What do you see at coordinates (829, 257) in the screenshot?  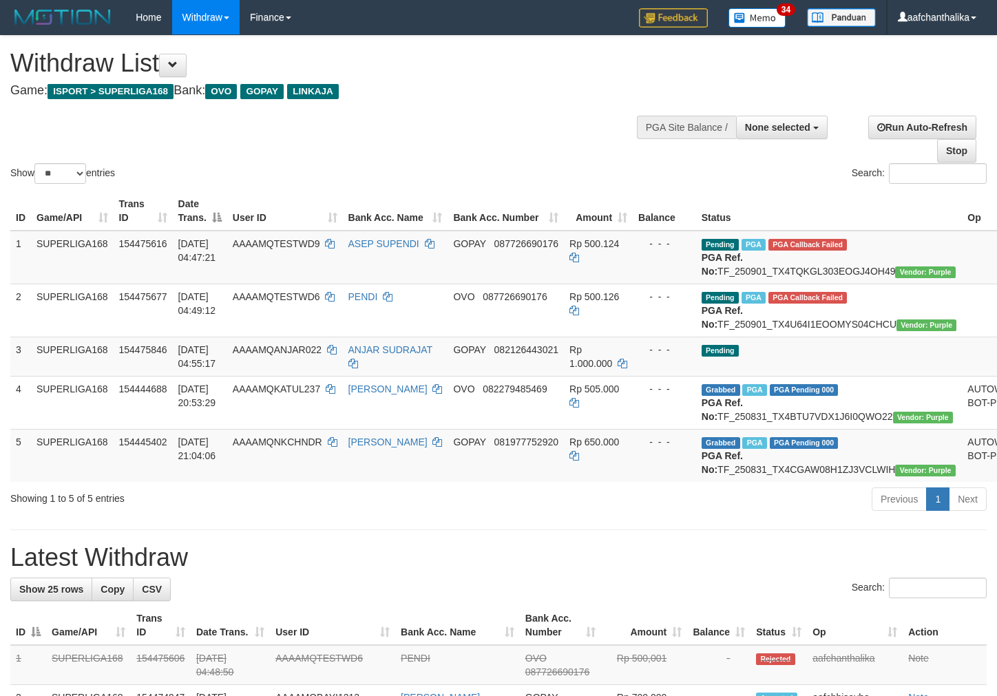 I see `td: TF_250901_TX4TQKGL303EOGJ4OH49` at bounding box center [829, 257].